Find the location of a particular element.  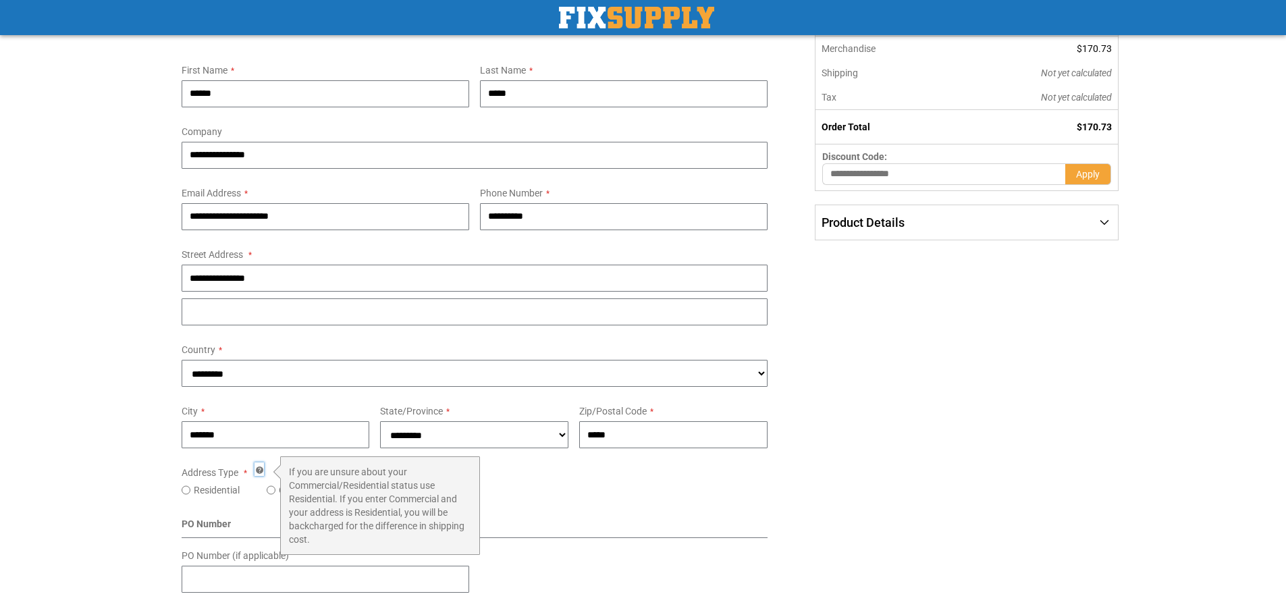

span: State/Province is located at coordinates (411, 411).